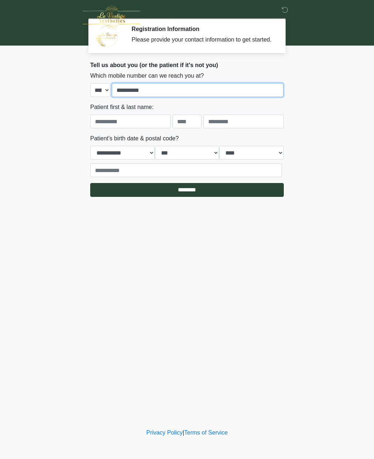 The image size is (374, 459). What do you see at coordinates (202, 40) in the screenshot?
I see `div: Please provide your contact information to get started.` at bounding box center [202, 40].